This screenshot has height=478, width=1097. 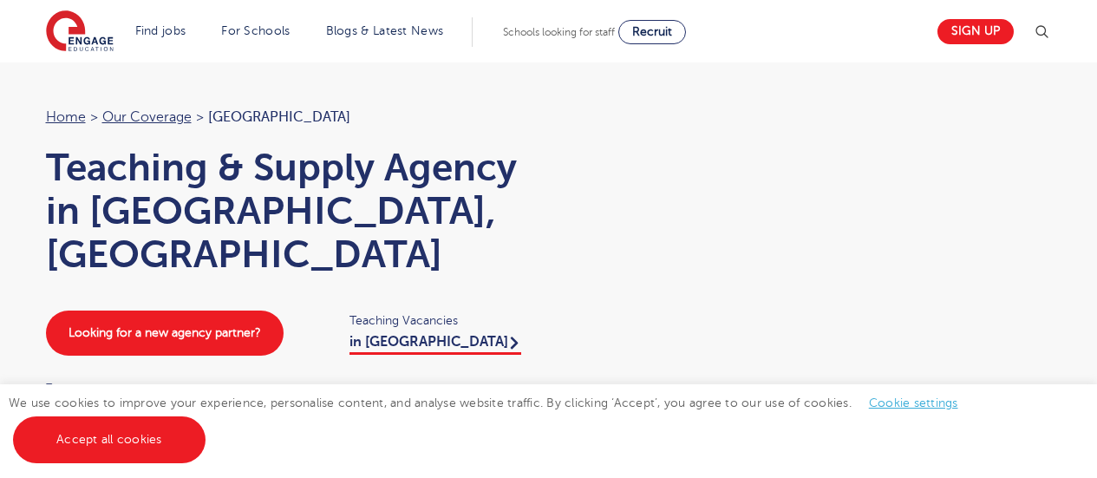 I want to click on a: 0113 323 7633, so click(x=142, y=393).